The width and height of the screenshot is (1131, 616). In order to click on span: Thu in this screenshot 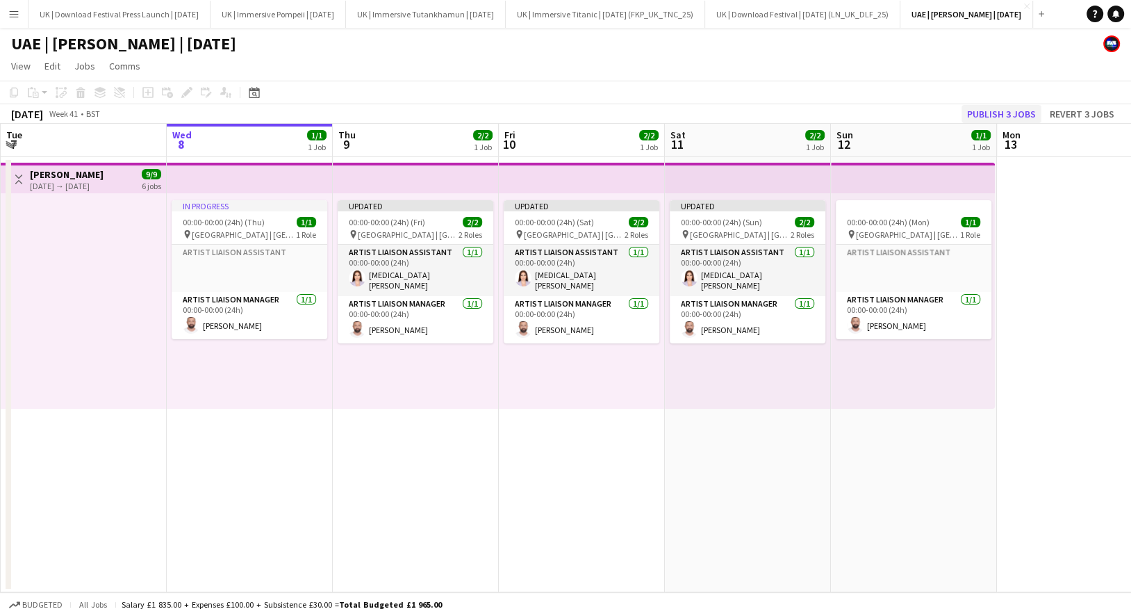, I will do `click(347, 135)`.